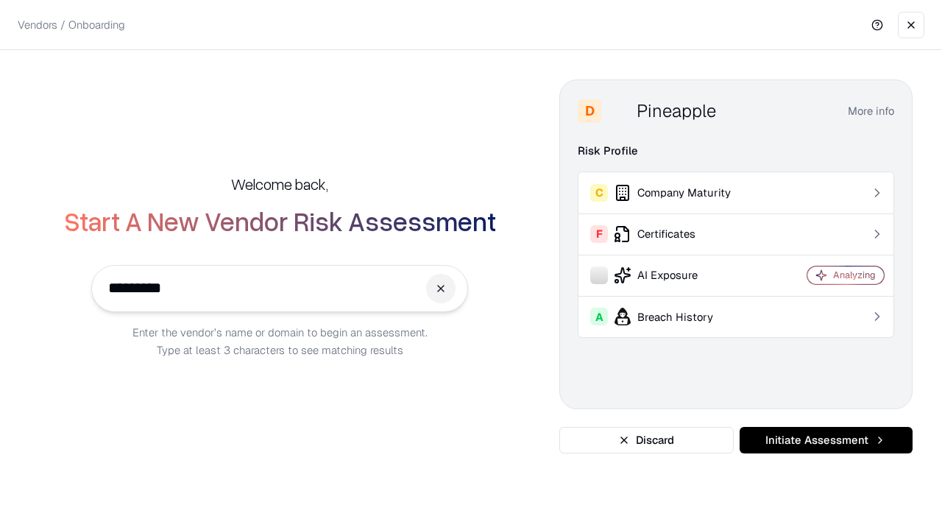  Describe the element at coordinates (590, 111) in the screenshot. I see `div: D` at that location.